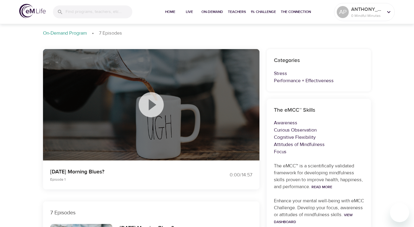 Image resolution: width=414 pixels, height=227 pixels. I want to click on span: Live, so click(190, 12).